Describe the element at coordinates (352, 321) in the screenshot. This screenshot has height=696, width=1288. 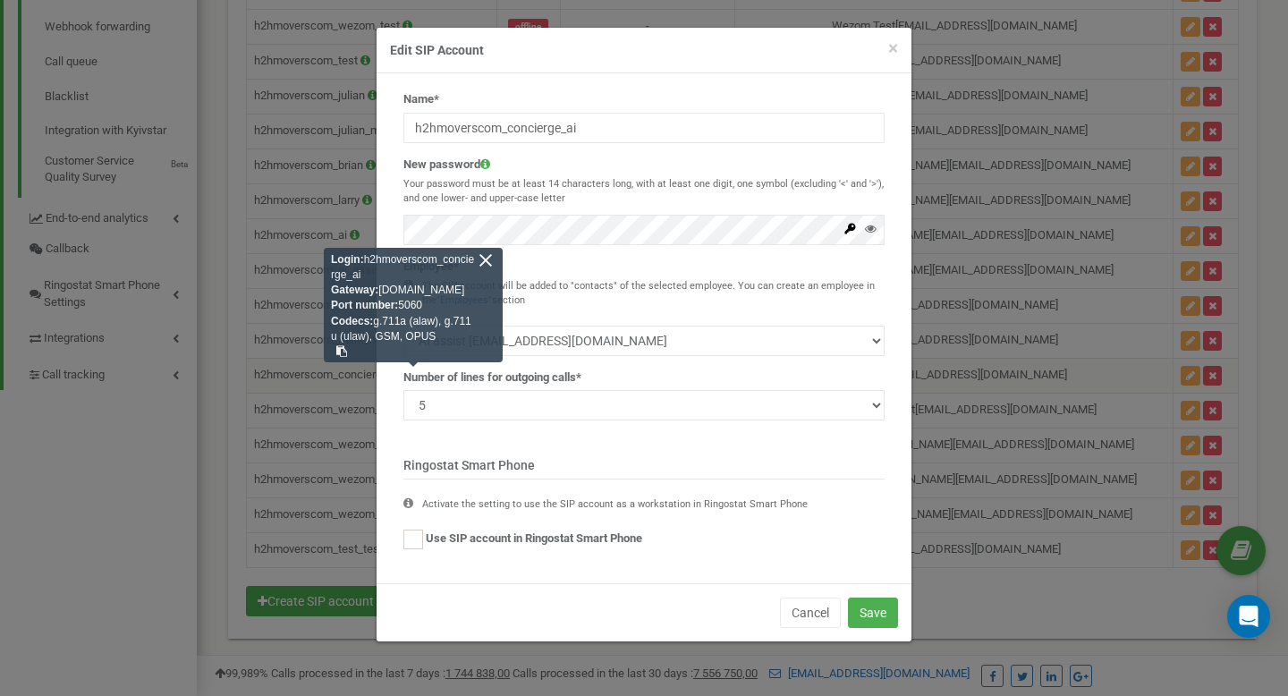
I see `strong: Codecs:` at that location.